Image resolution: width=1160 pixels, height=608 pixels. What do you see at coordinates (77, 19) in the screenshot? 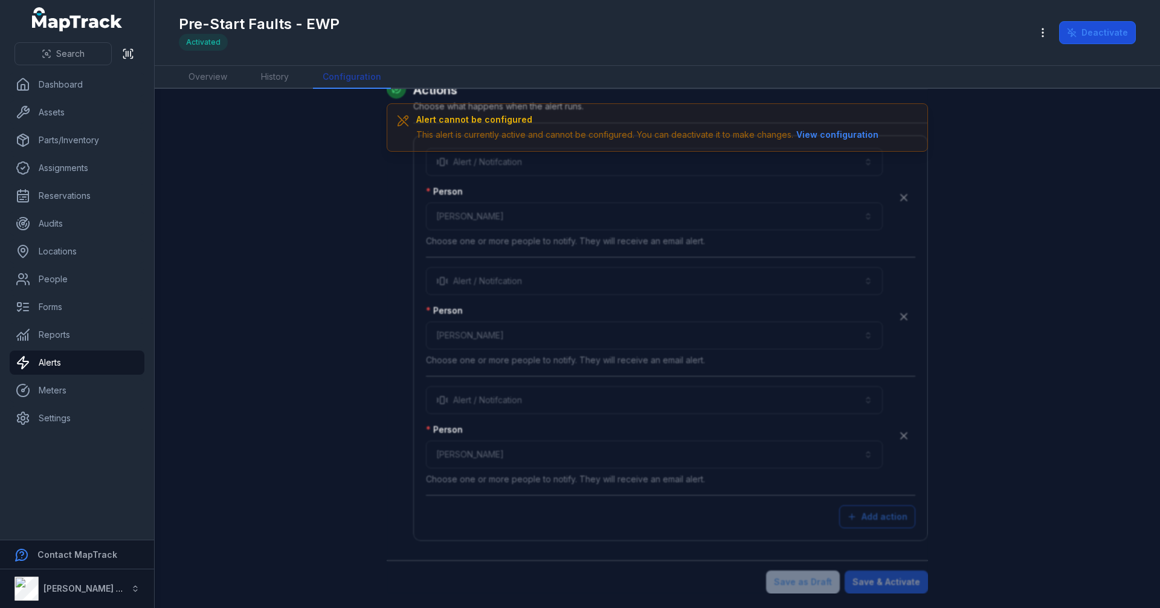
I see `a: MapTrack` at bounding box center [77, 19].